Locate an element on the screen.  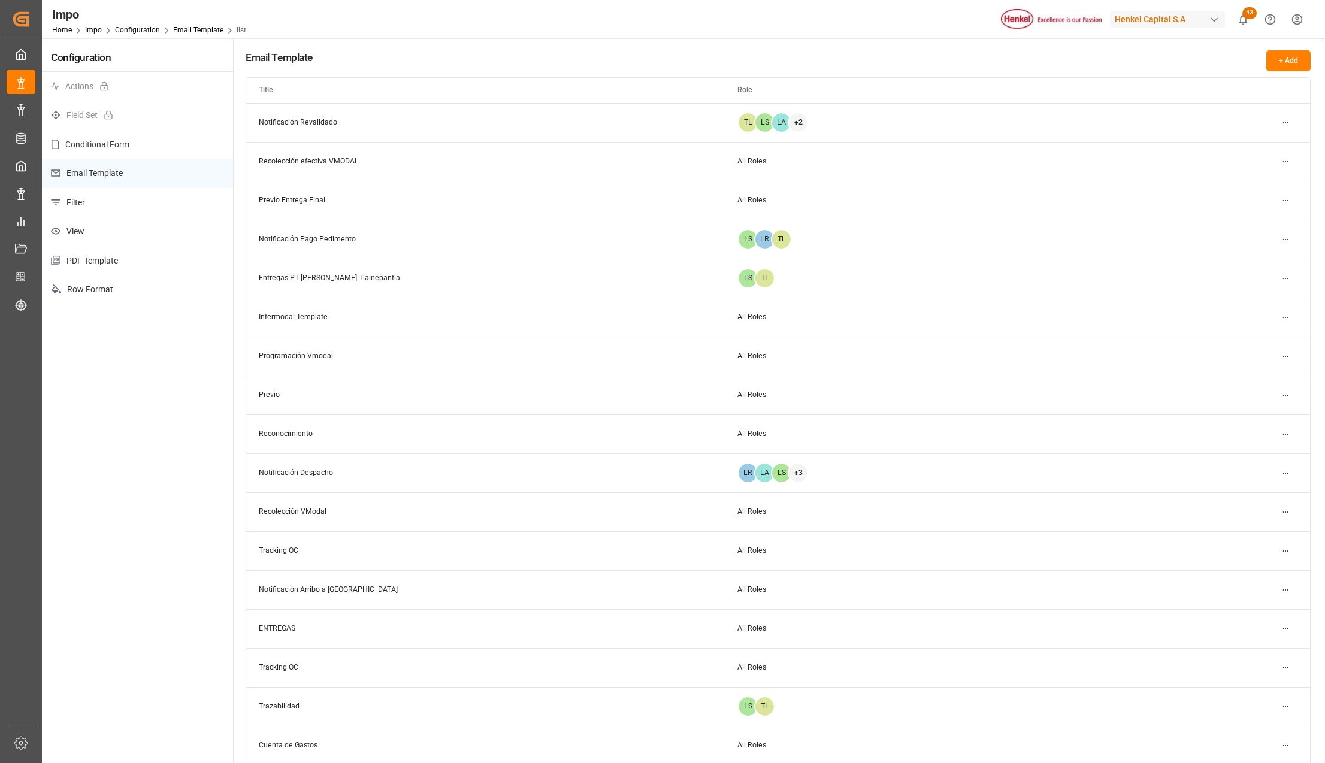
p: + 3 is located at coordinates (798, 473).